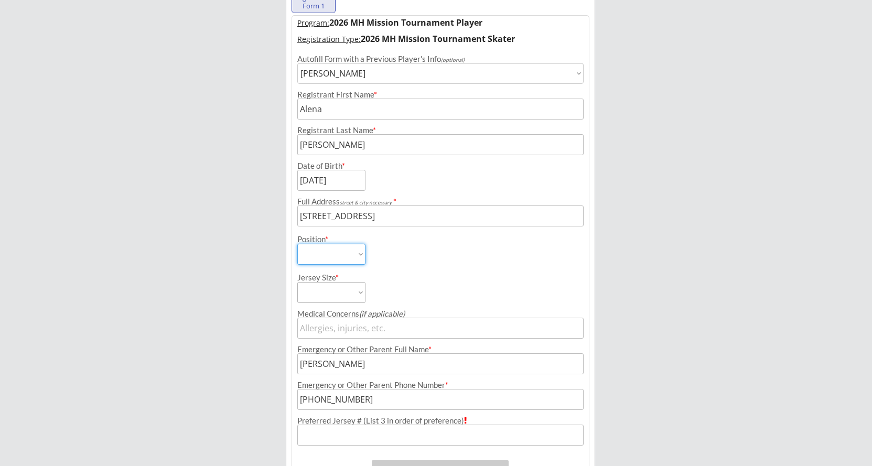  What do you see at coordinates (441, 59) in the screenshot?
I see `div: Autofill Form with a Previous Player's Info` at bounding box center [441, 59].